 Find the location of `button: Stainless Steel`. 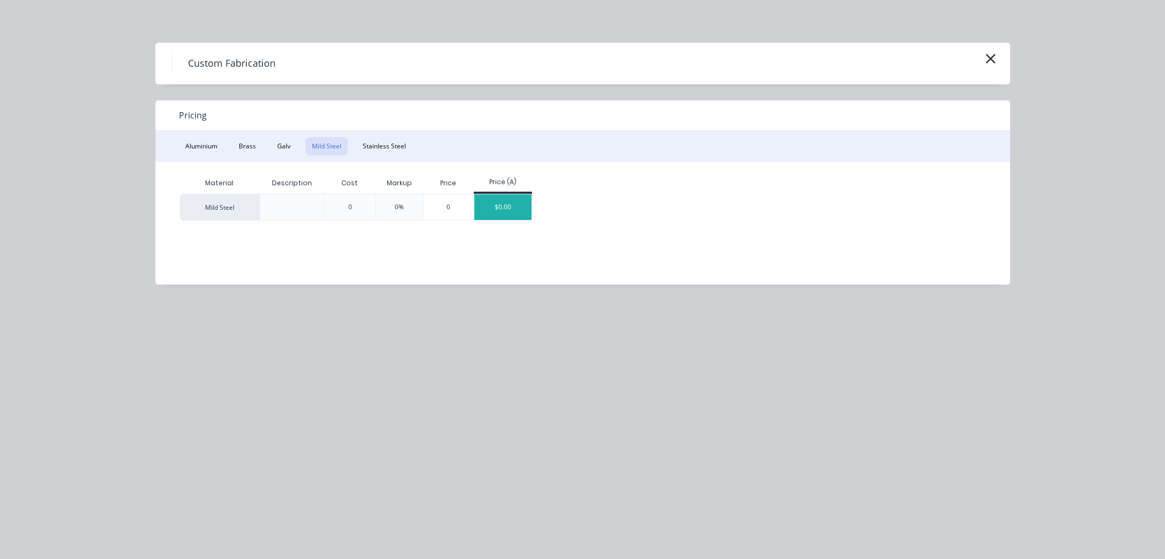

button: Stainless Steel is located at coordinates (384, 146).